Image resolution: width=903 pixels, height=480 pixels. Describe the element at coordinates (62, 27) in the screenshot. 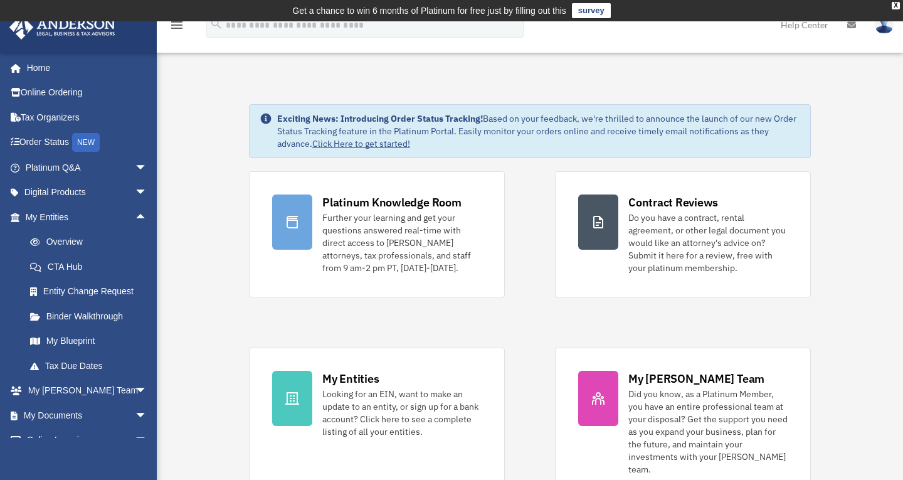

I see `img: Anderson Advisors Platinum Portal` at that location.